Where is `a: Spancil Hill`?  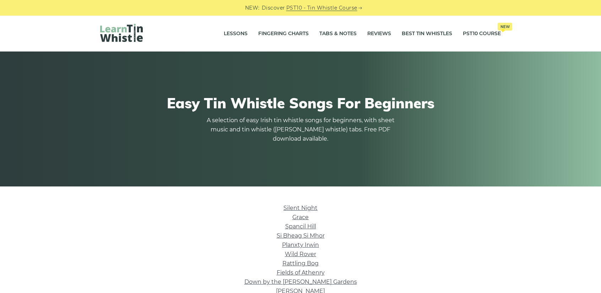
a: Spancil Hill is located at coordinates (300, 226).